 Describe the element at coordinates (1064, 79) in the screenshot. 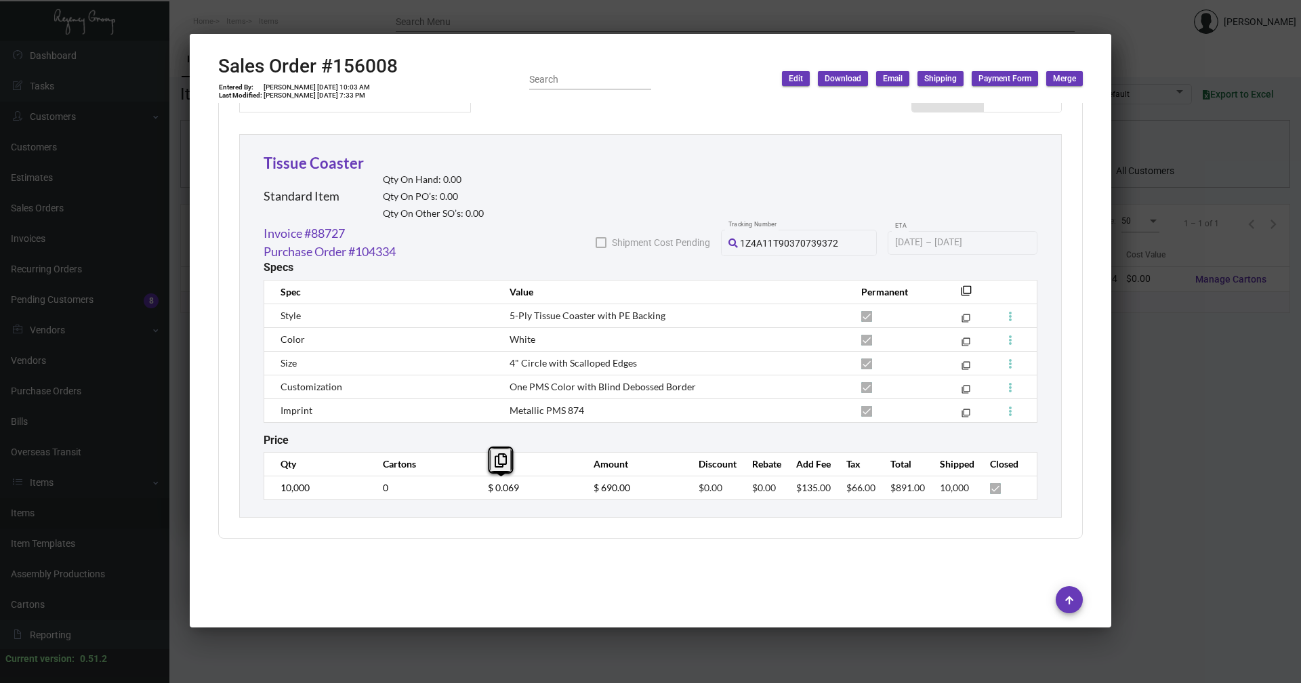

I see `button: Merge` at that location.